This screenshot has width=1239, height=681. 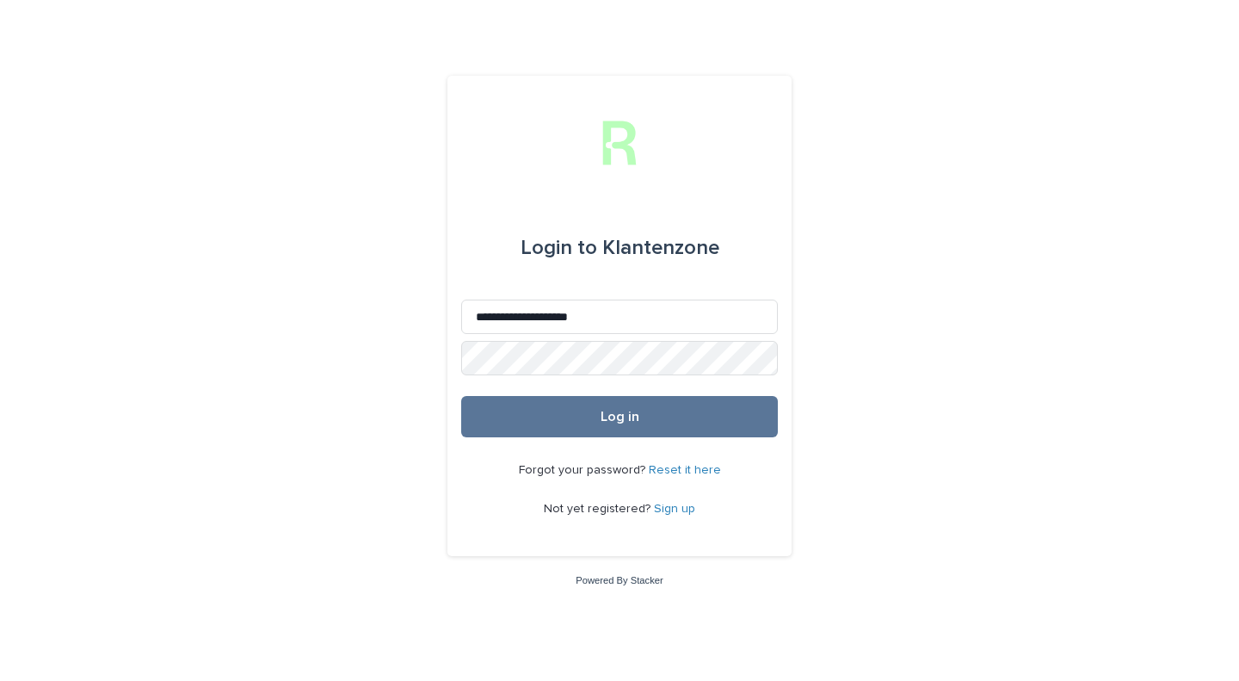 I want to click on span: Forgot your password?, so click(x=583, y=470).